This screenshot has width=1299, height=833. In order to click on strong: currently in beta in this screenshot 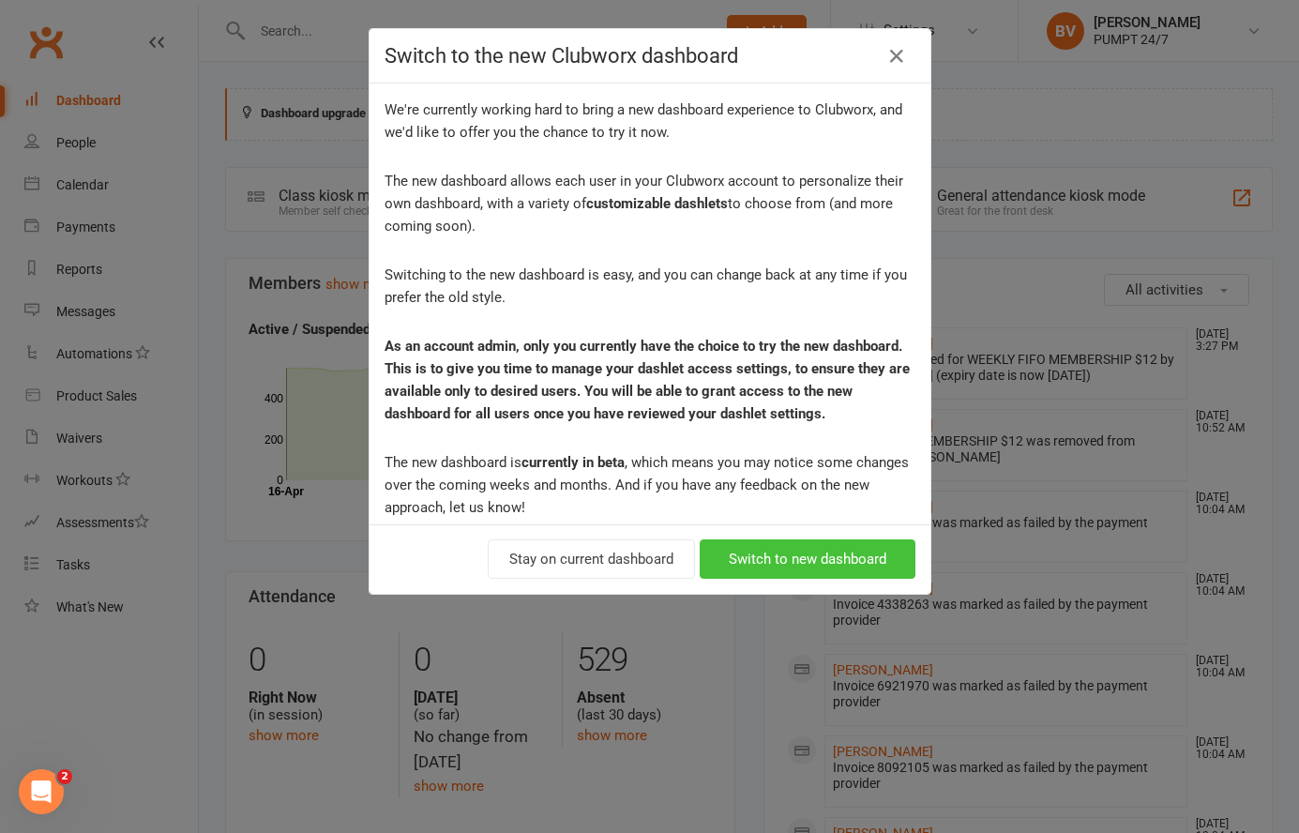, I will do `click(573, 462)`.